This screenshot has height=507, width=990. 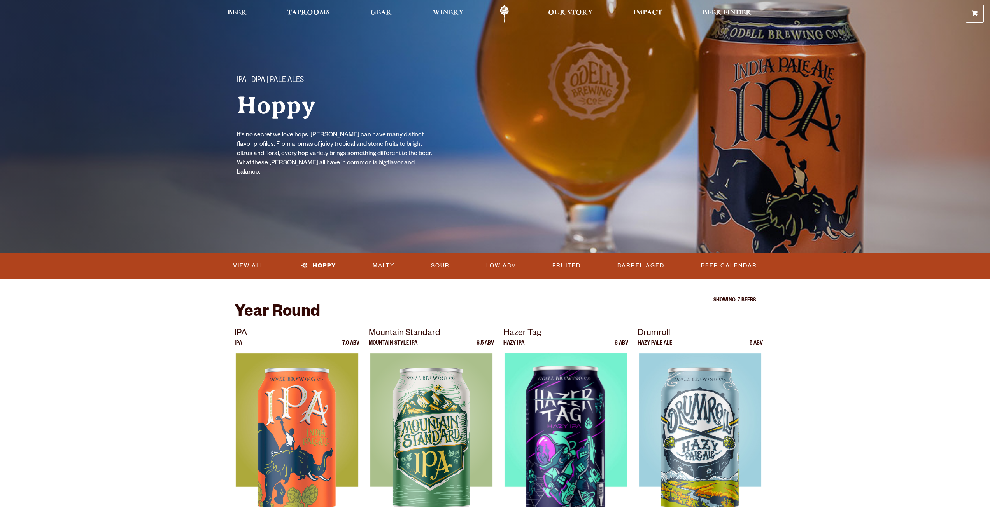 What do you see at coordinates (729, 266) in the screenshot?
I see `a: Beer Calendar` at bounding box center [729, 266].